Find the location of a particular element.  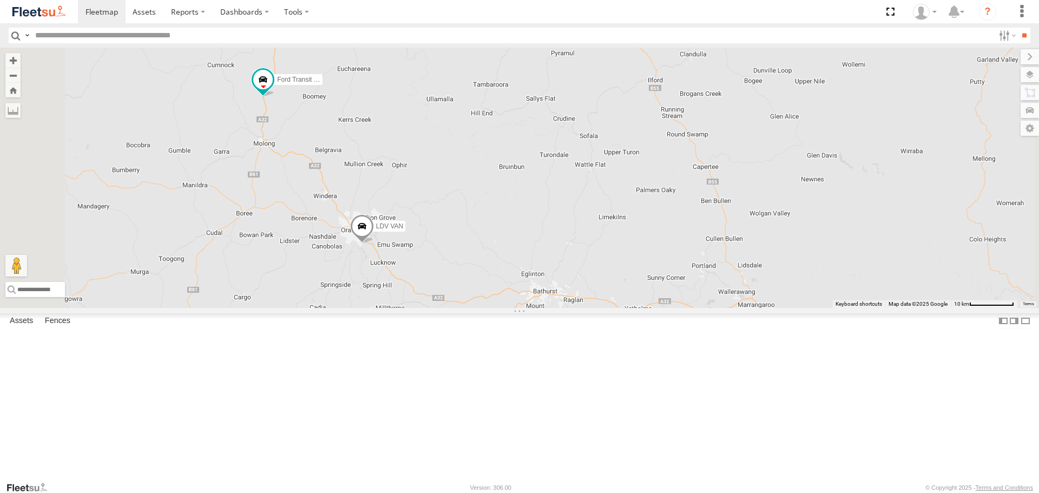

label: Dock Summary Table to the Left is located at coordinates (1003, 321).